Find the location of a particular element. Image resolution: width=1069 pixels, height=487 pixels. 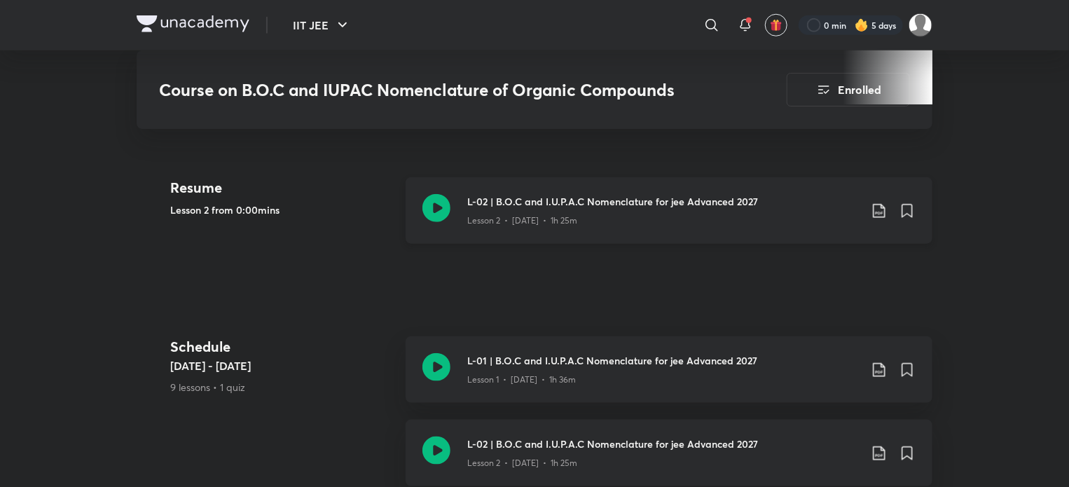

h3: L-01 | B.O.C and I.U.P.A.C Nomenclature for jee Advanced 2027 is located at coordinates (663, 360).